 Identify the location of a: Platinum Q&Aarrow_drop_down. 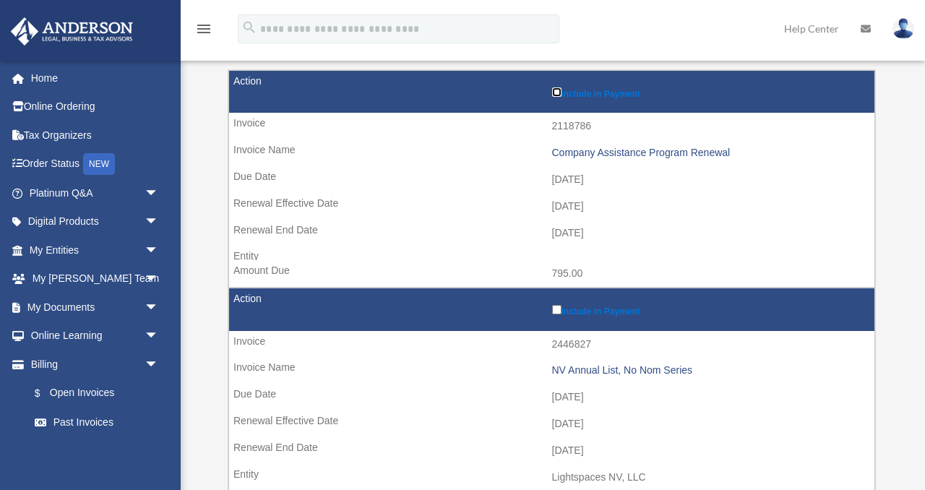
(95, 193).